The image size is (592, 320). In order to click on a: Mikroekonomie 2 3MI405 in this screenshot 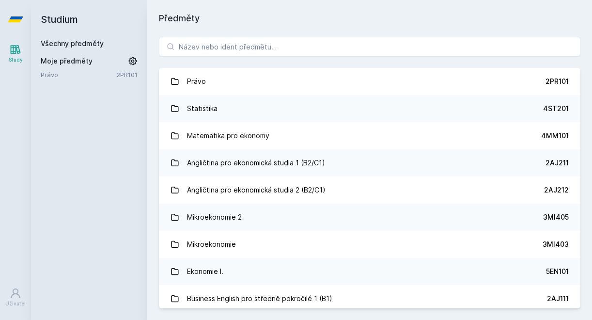, I will do `click(370, 217)`.